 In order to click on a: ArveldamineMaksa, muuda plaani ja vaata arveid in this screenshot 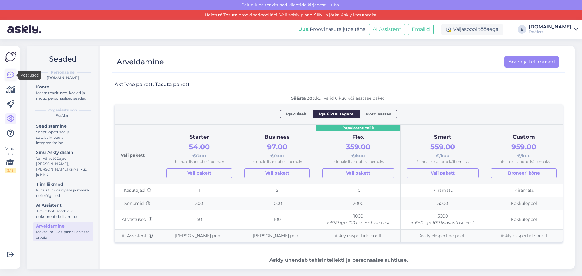, I will do `click(63, 232)`.